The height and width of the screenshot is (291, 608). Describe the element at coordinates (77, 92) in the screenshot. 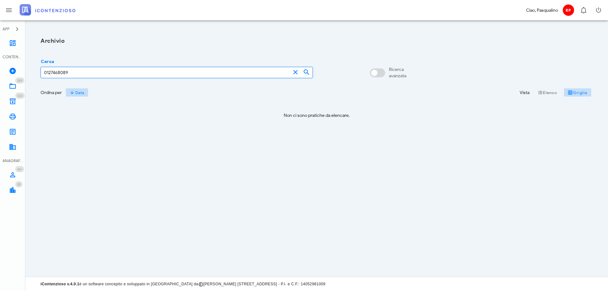

I see `span: Data` at that location.